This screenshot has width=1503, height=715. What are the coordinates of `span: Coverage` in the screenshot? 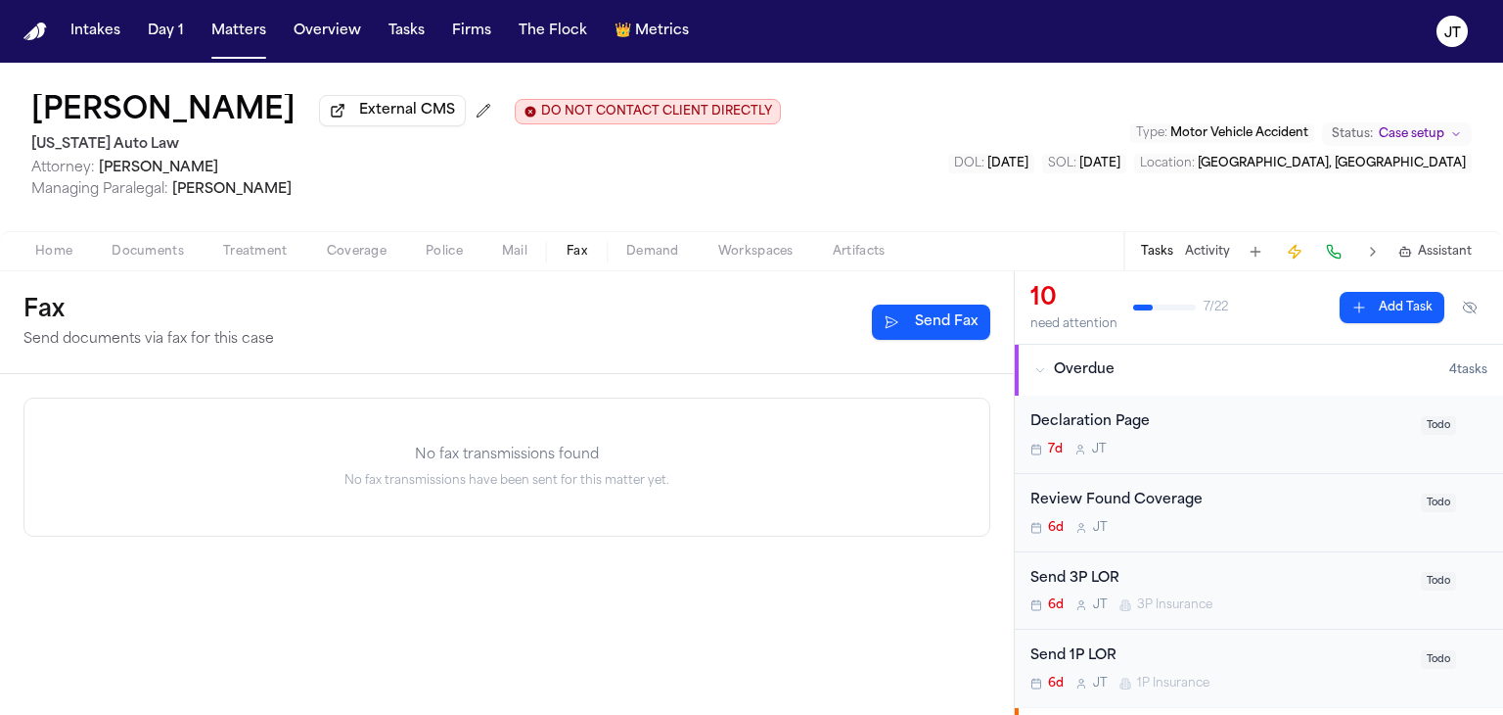 It's located at (356, 252).